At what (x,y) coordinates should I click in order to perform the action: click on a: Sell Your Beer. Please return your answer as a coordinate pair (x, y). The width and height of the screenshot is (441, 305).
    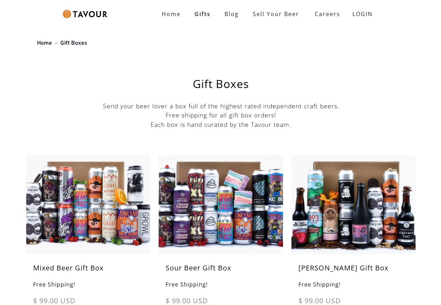
    Looking at the image, I should click on (276, 14).